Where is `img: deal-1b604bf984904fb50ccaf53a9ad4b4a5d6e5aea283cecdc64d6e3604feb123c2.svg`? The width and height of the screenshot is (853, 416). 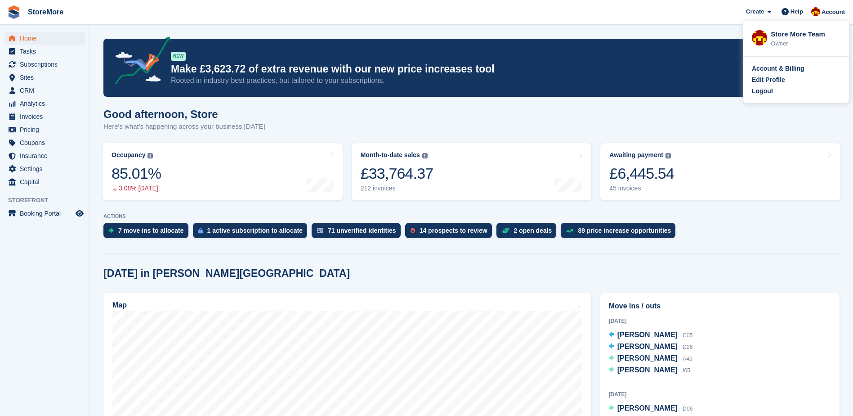 img: deal-1b604bf984904fb50ccaf53a9ad4b4a5d6e5aea283cecdc64d6e3604feb123c2.svg is located at coordinates (506, 230).